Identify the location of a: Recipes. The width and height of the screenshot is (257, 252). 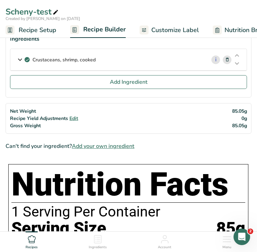
(31, 241).